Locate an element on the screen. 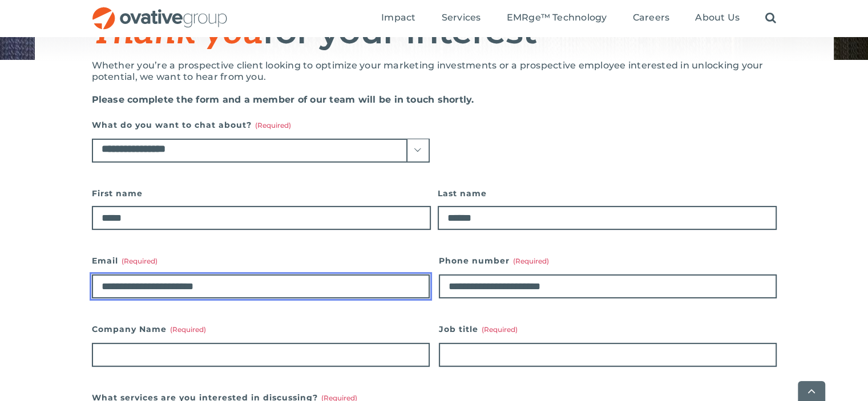  a: Search is located at coordinates (771, 18).